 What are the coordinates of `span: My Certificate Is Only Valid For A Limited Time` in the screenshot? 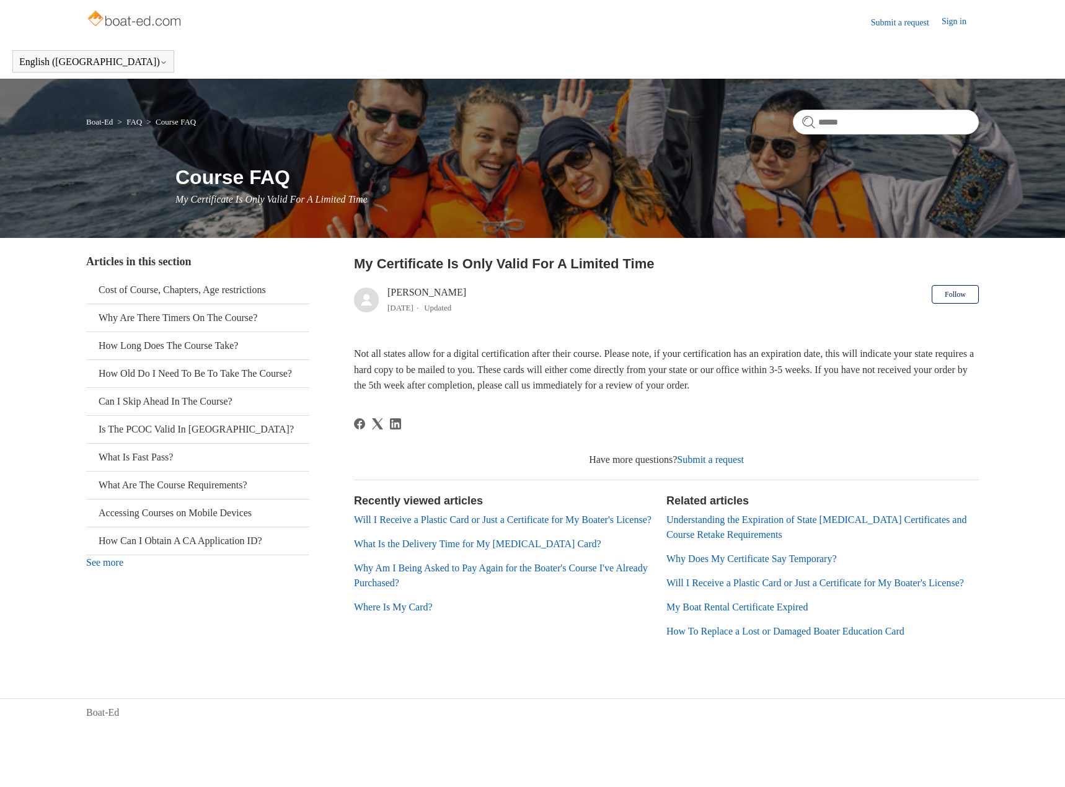 It's located at (272, 199).